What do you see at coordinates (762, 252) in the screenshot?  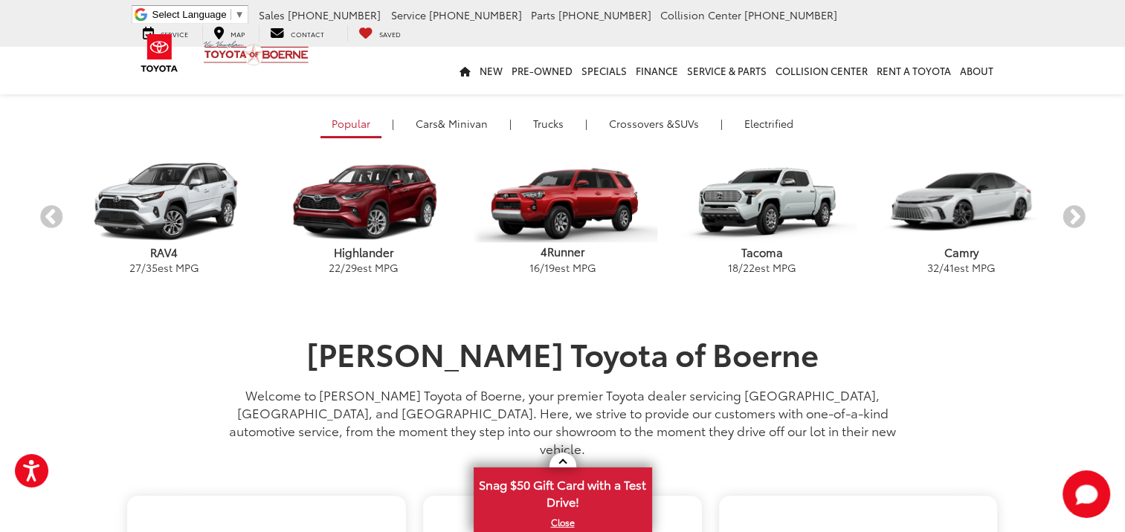 I see `p: Tacoma` at bounding box center [762, 252].